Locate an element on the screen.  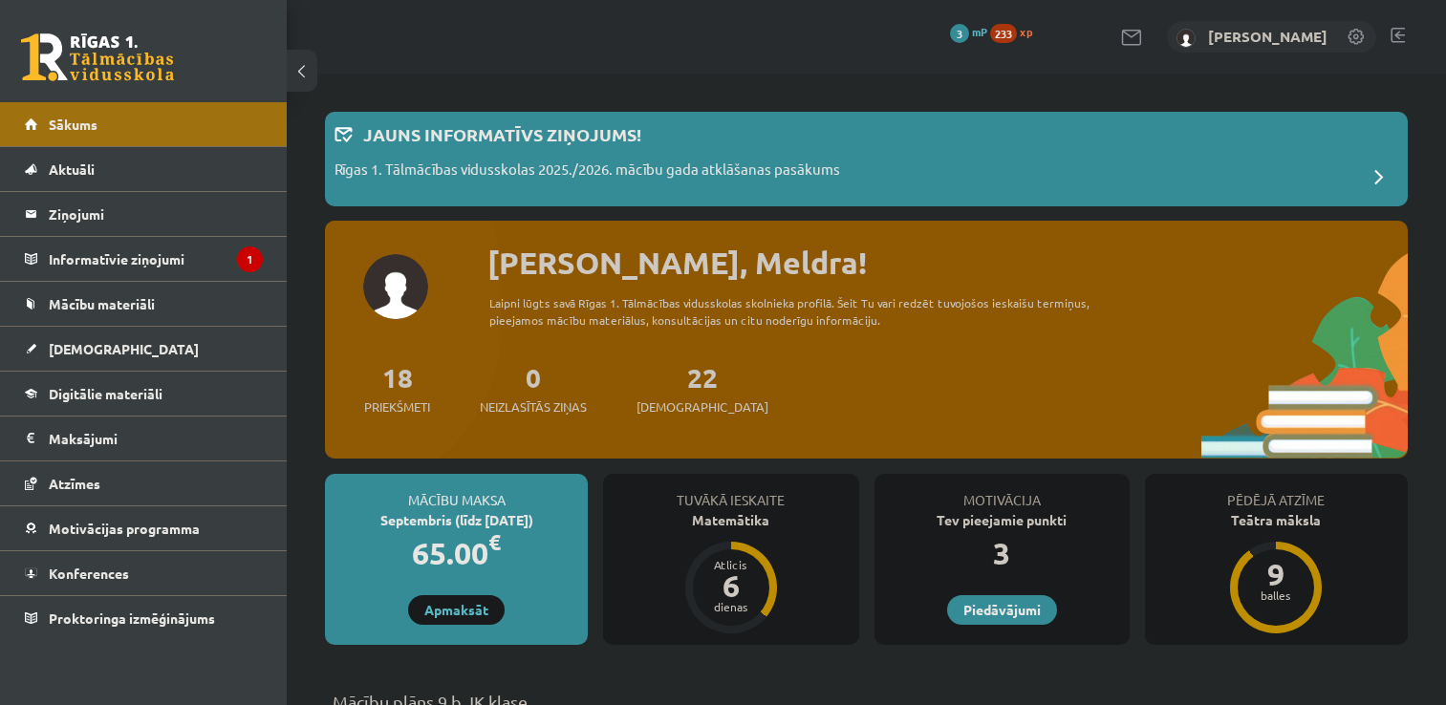
a: 3 mP is located at coordinates (968, 32).